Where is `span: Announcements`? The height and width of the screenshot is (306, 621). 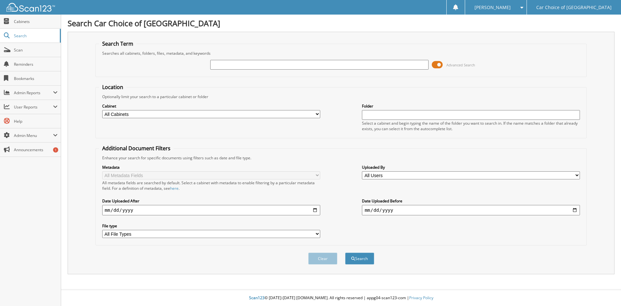 span: Announcements is located at coordinates (36, 149).